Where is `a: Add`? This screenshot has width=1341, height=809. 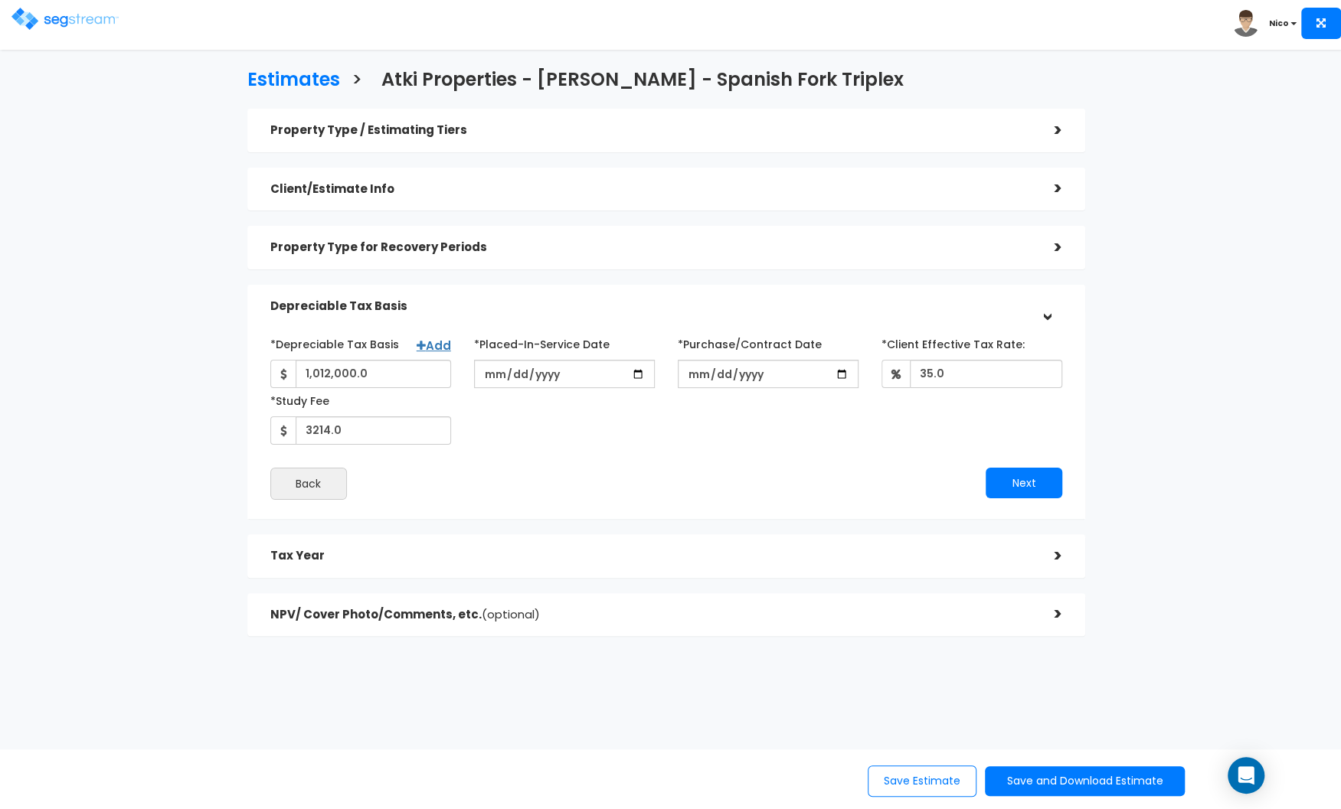 a: Add is located at coordinates (433, 345).